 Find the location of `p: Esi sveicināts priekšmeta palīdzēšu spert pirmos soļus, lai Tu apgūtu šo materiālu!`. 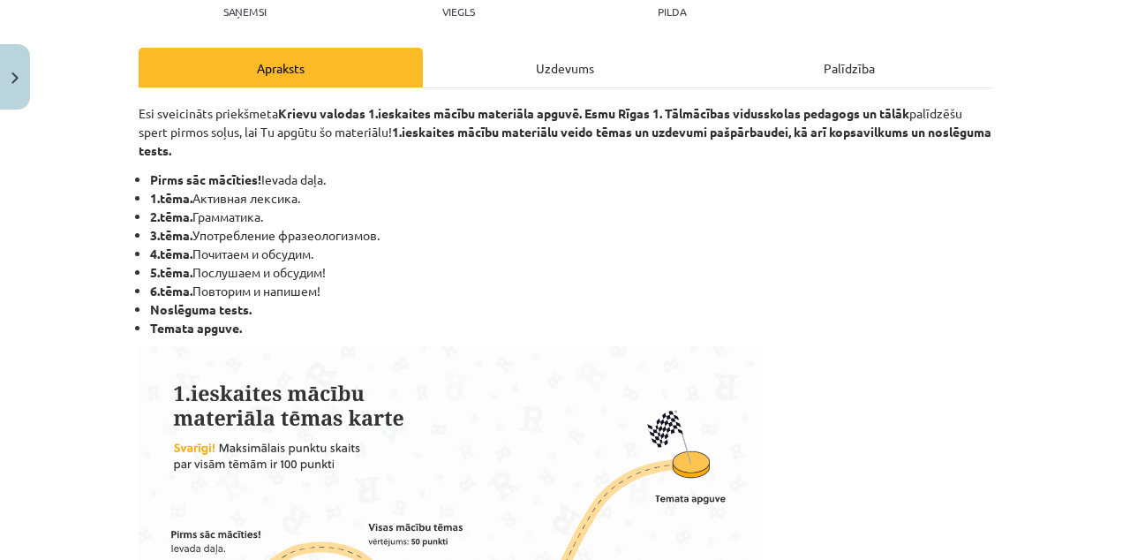

p: Esi sveicināts priekšmeta palīdzēšu spert pirmos soļus, lai Tu apgūtu šo materiālu! is located at coordinates (565, 132).